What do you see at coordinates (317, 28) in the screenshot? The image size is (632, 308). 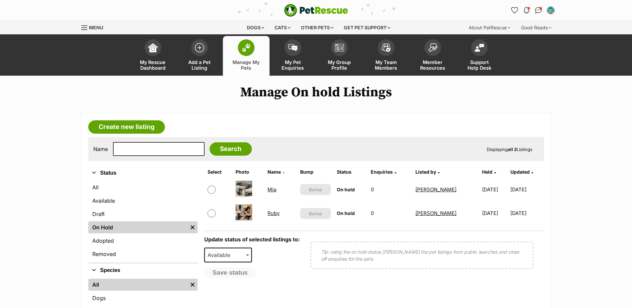 I see `div: Other pets` at bounding box center [317, 28].